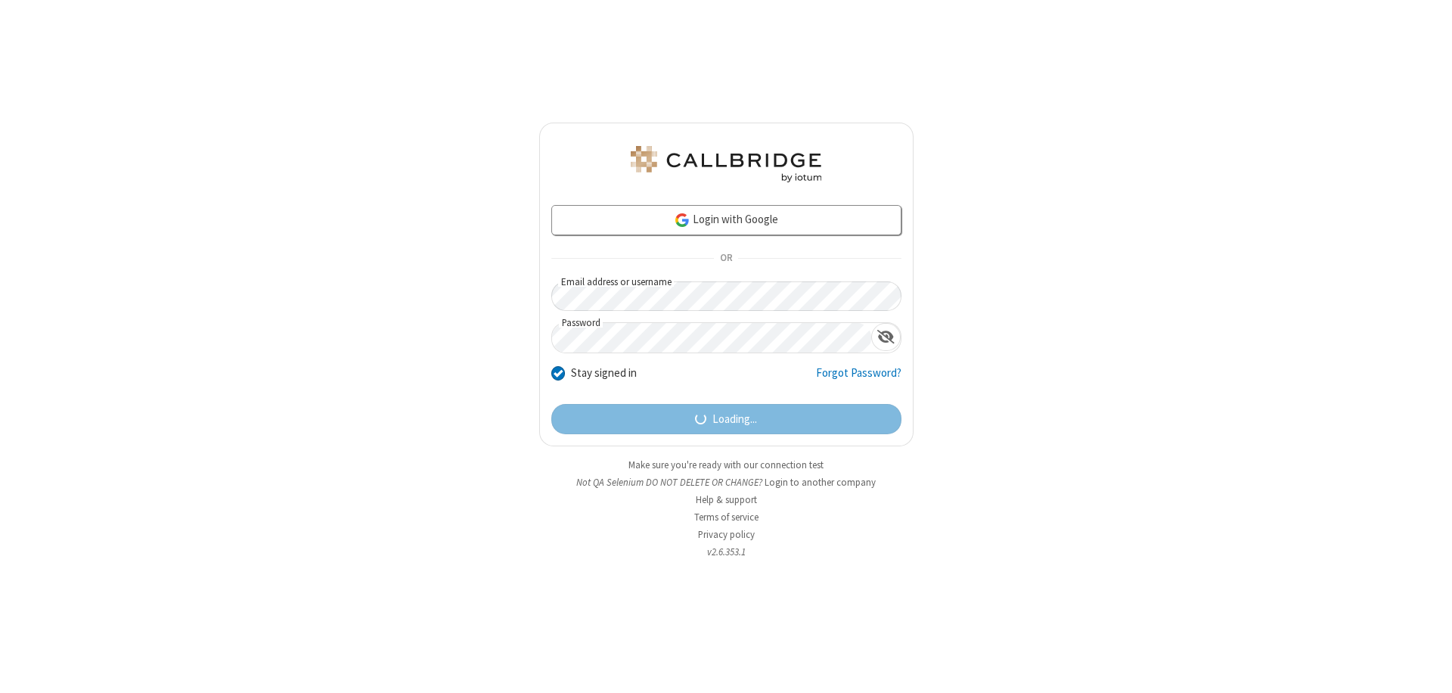  I want to click on label: Stay signed in, so click(604, 373).